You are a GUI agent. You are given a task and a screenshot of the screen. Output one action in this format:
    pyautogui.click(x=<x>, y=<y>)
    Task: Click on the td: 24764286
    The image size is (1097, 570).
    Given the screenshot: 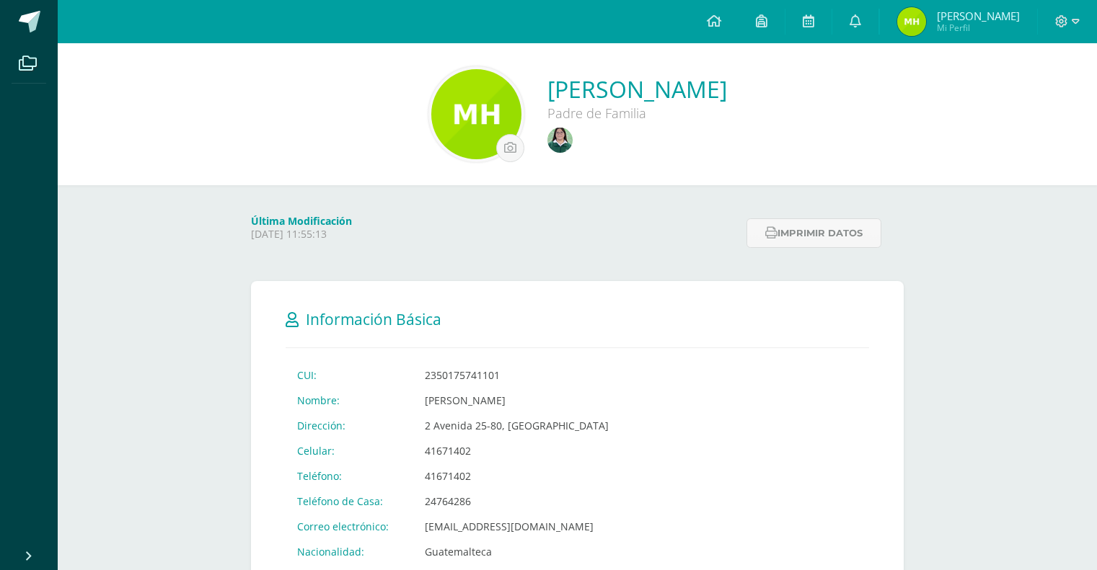 What is the action you would take?
    pyautogui.click(x=516, y=501)
    